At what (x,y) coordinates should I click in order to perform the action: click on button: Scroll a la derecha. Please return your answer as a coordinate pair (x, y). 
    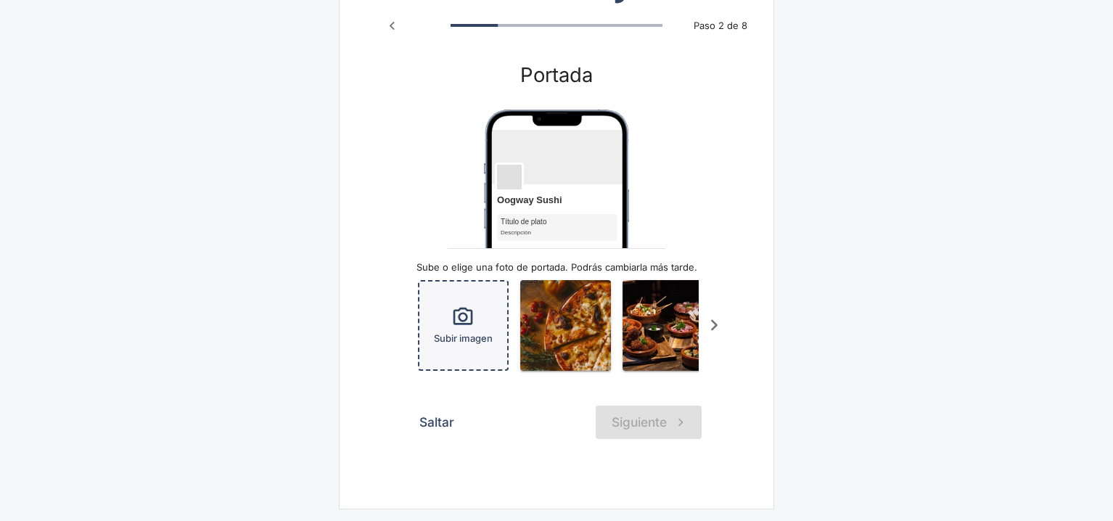
    Looking at the image, I should click on (714, 325).